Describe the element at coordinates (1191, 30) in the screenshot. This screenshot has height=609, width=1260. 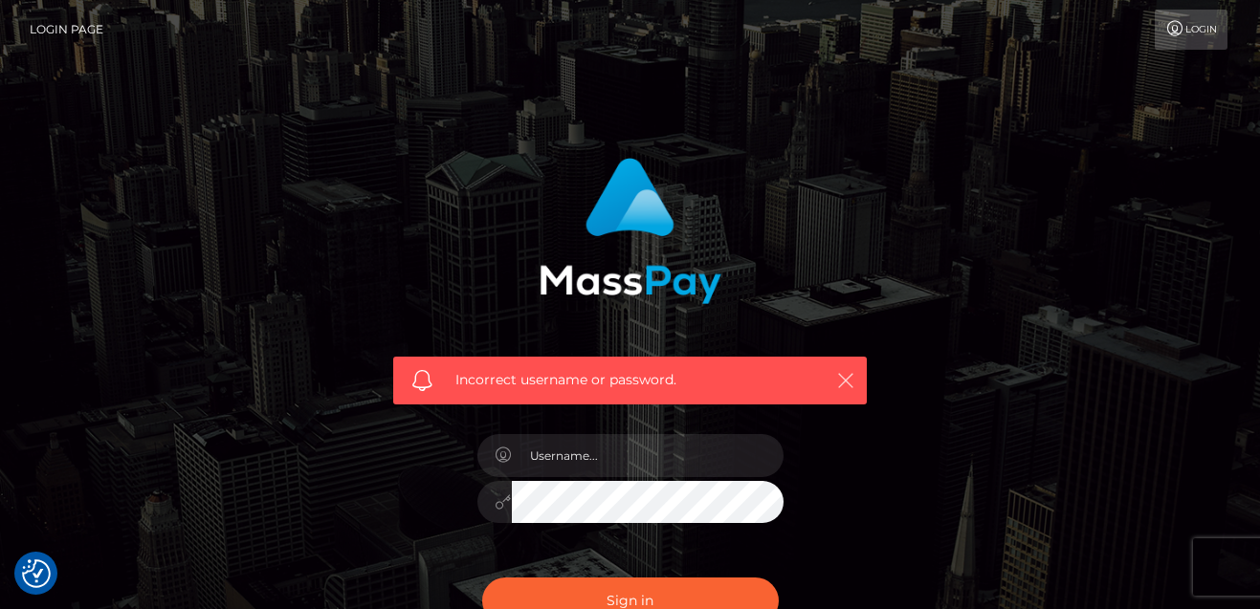
I see `a: Login` at that location.